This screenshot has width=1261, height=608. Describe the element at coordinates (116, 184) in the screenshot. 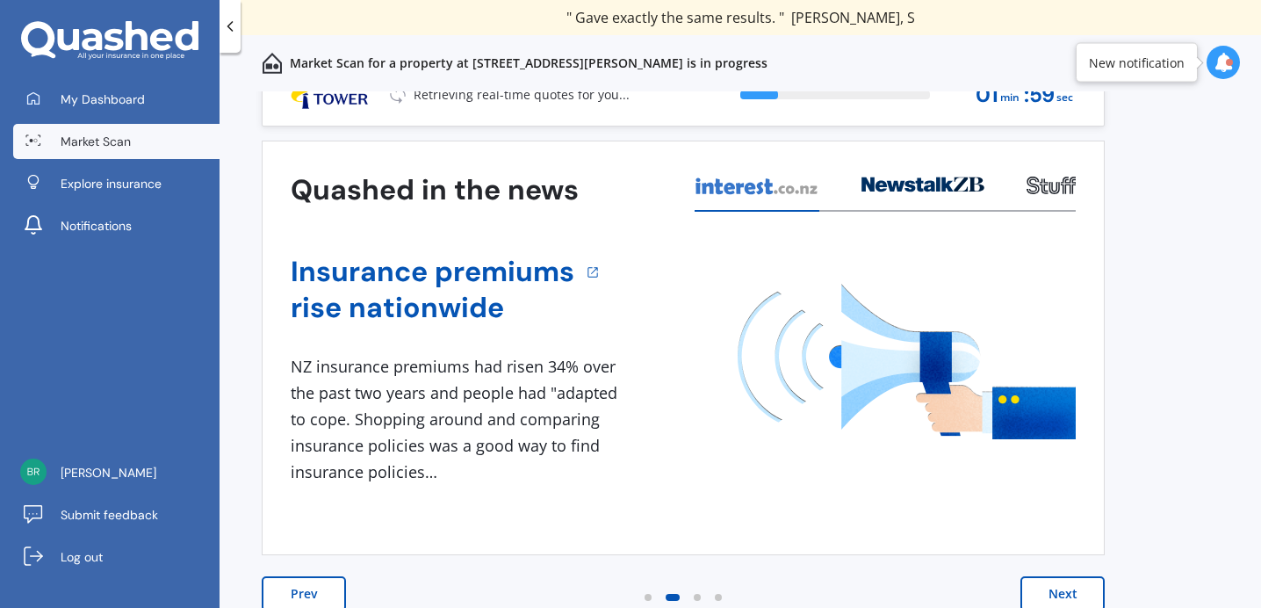

I see `a: Explore insurance` at that location.